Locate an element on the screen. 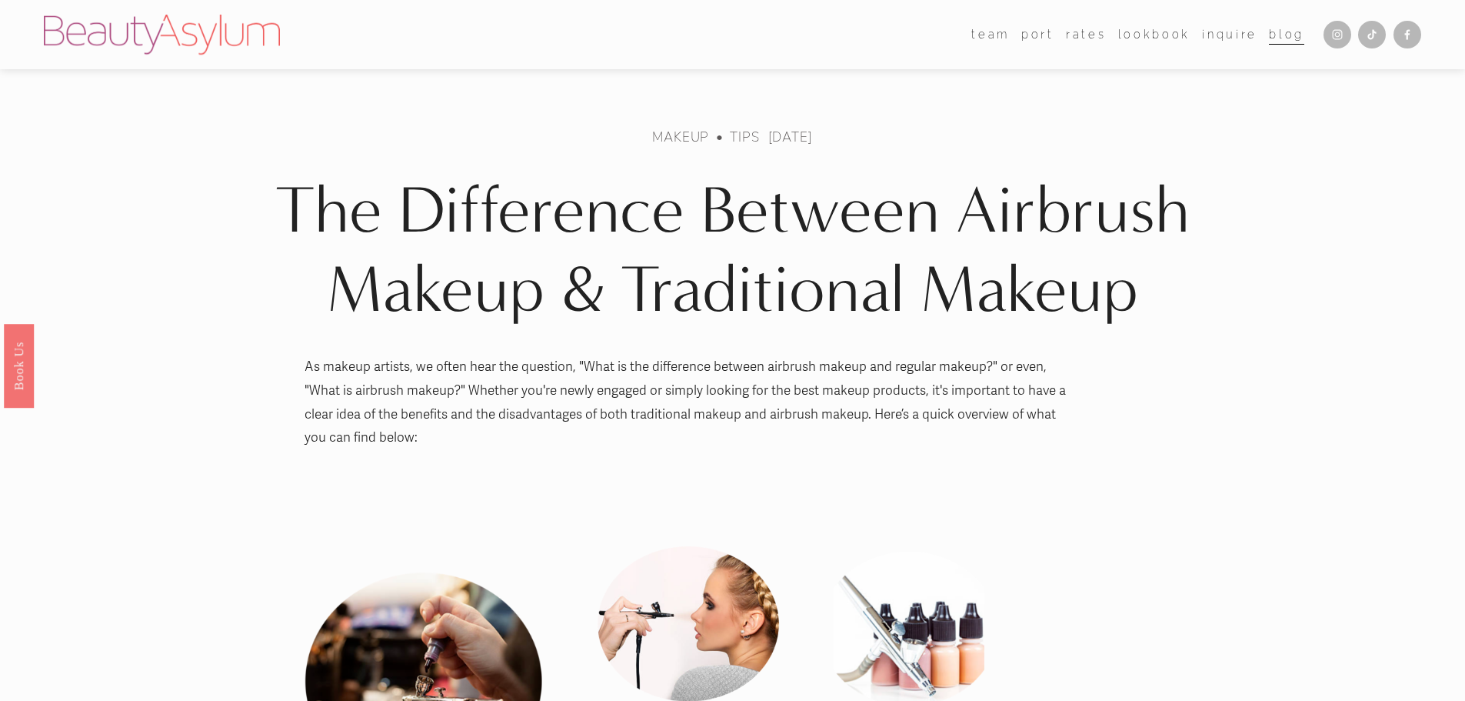  a: Instagram is located at coordinates (1337, 35).